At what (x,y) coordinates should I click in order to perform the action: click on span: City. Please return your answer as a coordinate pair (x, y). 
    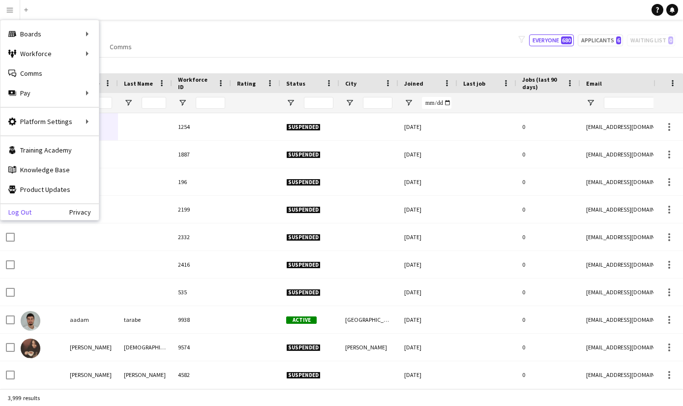
    Looking at the image, I should click on (351, 83).